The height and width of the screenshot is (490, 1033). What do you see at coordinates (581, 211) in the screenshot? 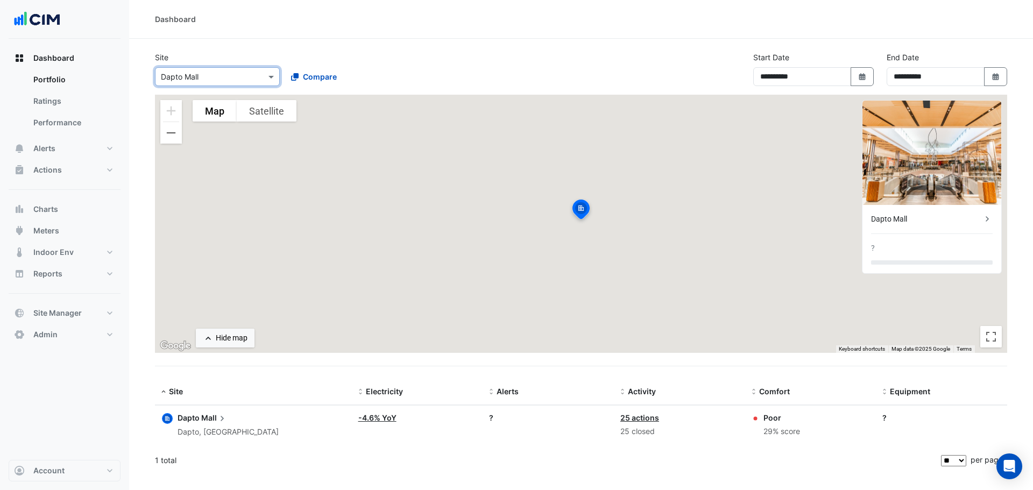
I see `img: site-pin-selected.svg` at bounding box center [581, 211].